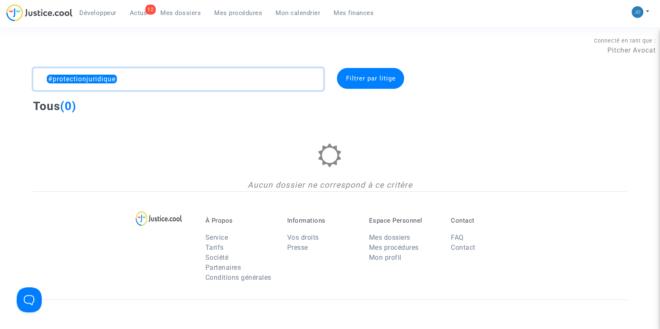 The width and height of the screenshot is (660, 329). Describe the element at coordinates (370, 78) in the screenshot. I see `span: Filtrer par litige` at that location.